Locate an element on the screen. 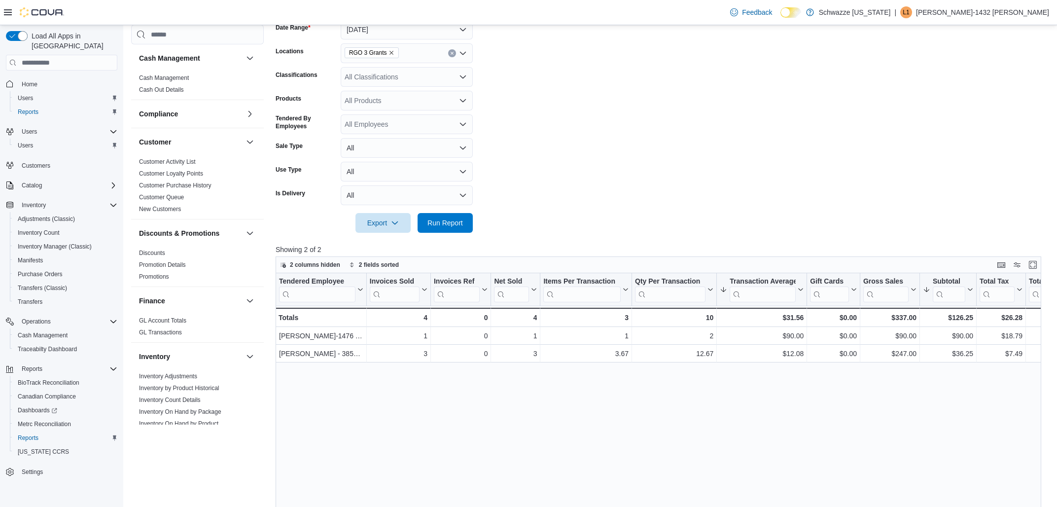 The height and width of the screenshot is (507, 1057). div: $31.56 is located at coordinates (762, 318).